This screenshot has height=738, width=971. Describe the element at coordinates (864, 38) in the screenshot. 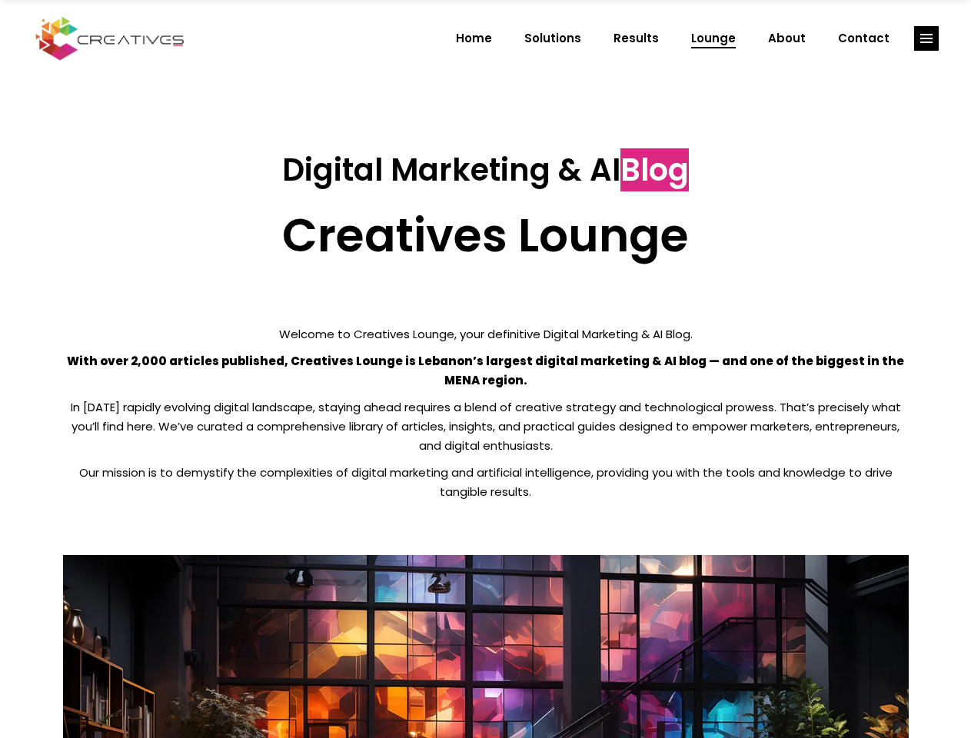

I see `span: Contact` at that location.